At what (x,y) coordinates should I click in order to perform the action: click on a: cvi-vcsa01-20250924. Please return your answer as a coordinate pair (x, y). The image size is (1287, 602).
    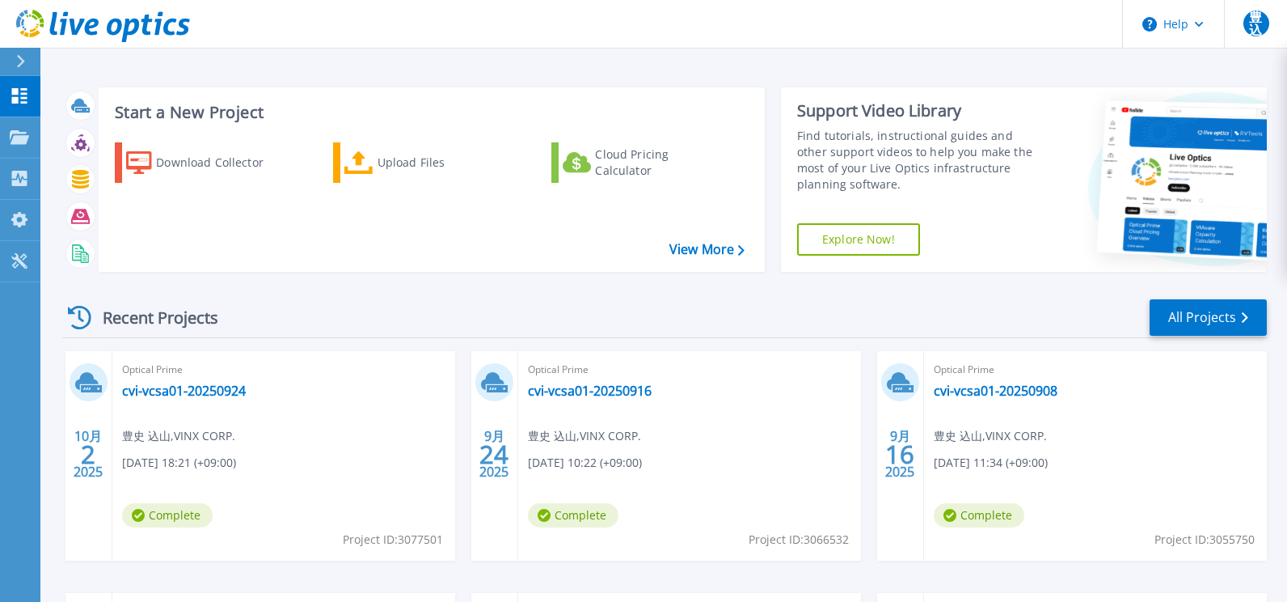
    Looking at the image, I should click on (184, 391).